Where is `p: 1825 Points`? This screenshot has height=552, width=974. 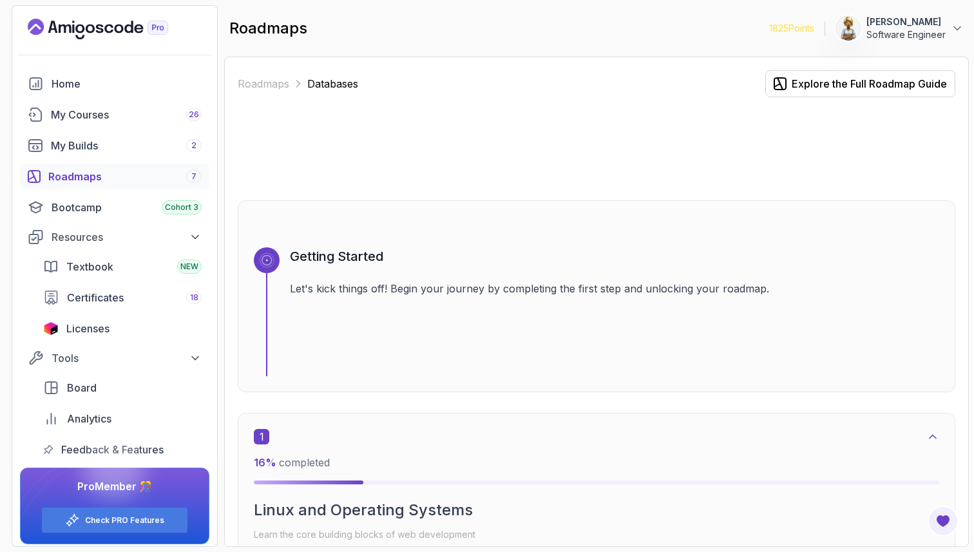
p: 1825 Points is located at coordinates (792, 28).